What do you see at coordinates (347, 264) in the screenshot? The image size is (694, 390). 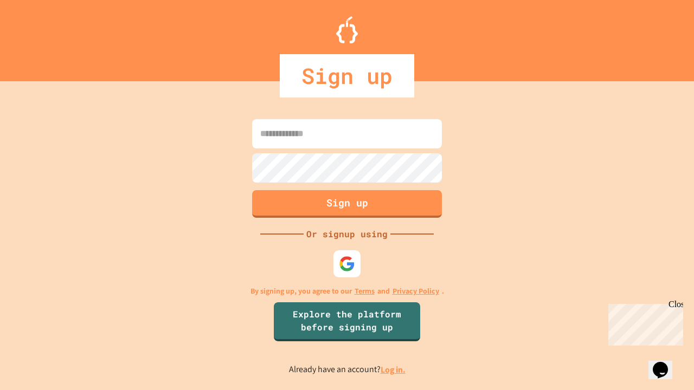 I see `img: google-icon.svg` at bounding box center [347, 264].